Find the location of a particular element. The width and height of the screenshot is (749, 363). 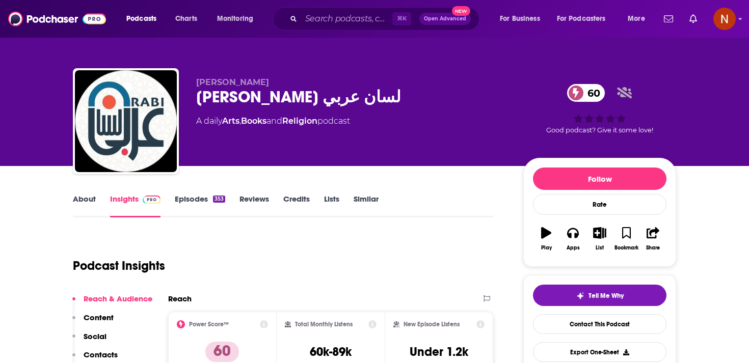

img: Podchaser - Follow, Share and Rate Podcasts is located at coordinates (57, 19).